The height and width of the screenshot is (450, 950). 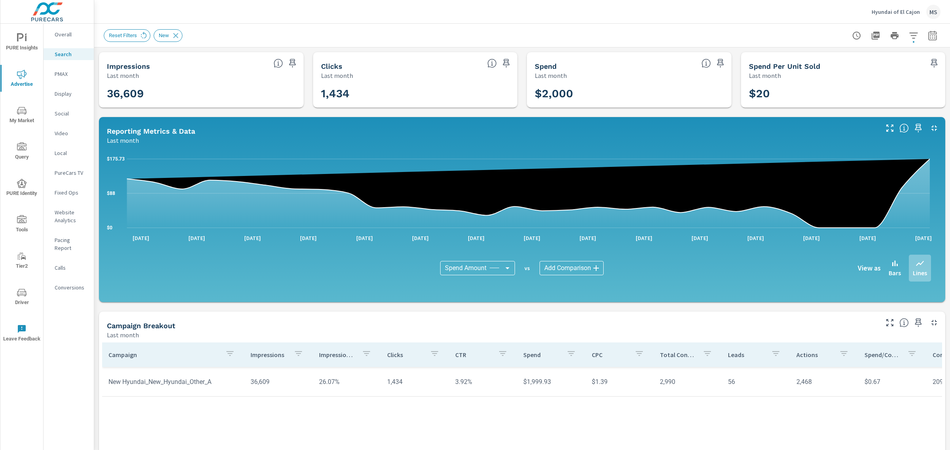 What do you see at coordinates (920, 273) in the screenshot?
I see `p: Lines` at bounding box center [920, 273].